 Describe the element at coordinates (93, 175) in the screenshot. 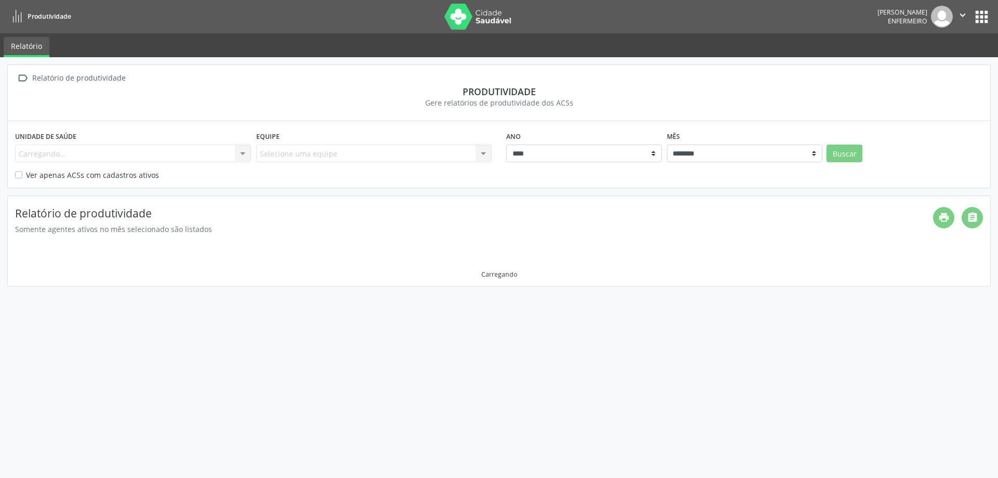

I see `label: Ver apenas ACSs com cadastros ativos` at that location.